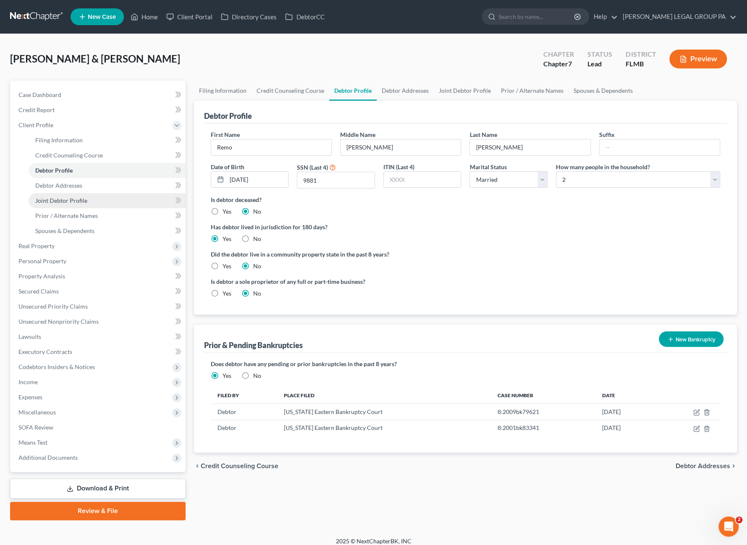 The width and height of the screenshot is (747, 545). I want to click on a: Spouses & Dependents, so click(603, 91).